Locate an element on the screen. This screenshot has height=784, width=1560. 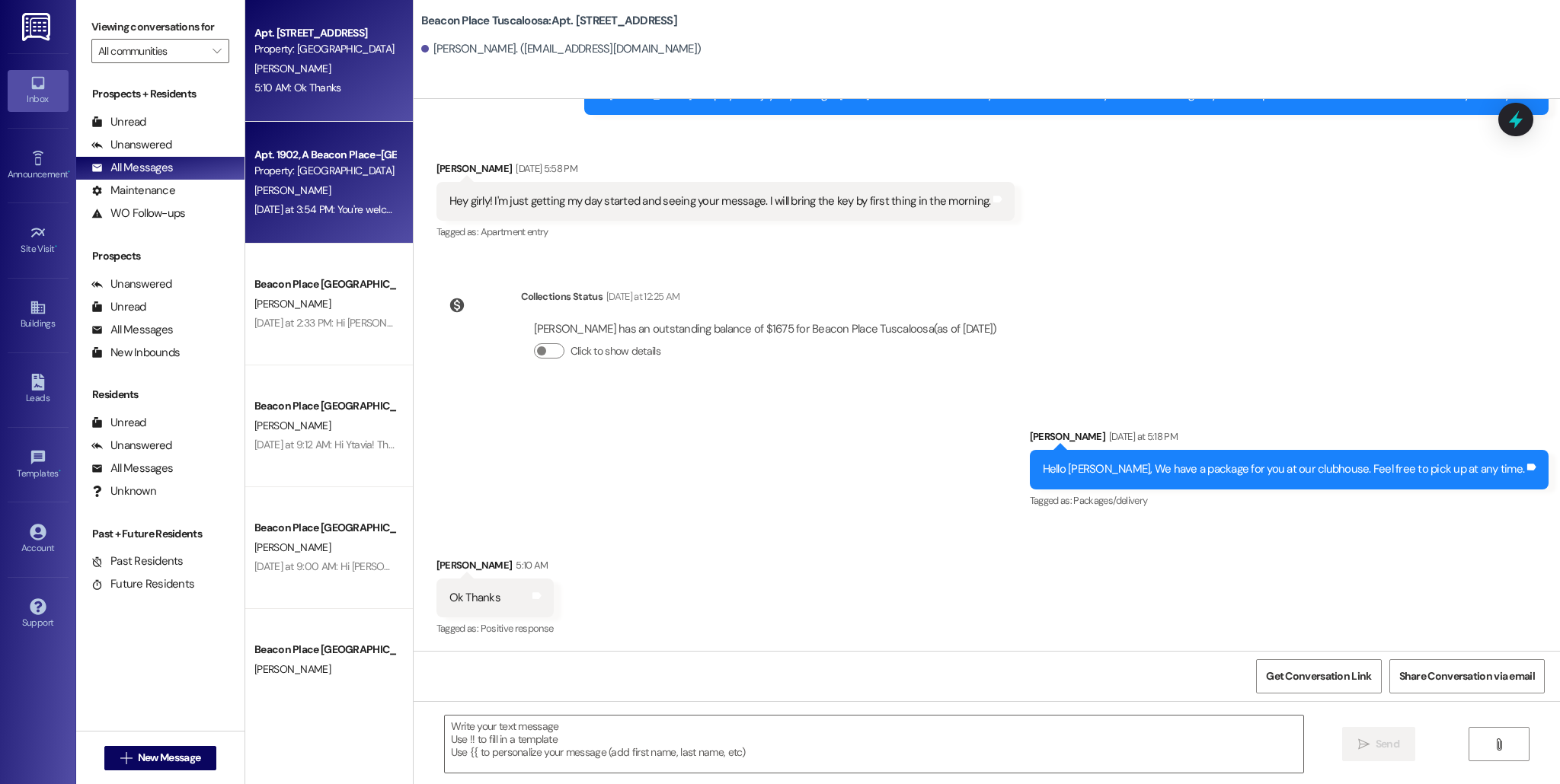
div: Hey girly! I'm just getting my day started and seeing your message. I will bring the key by first... is located at coordinates (720, 201).